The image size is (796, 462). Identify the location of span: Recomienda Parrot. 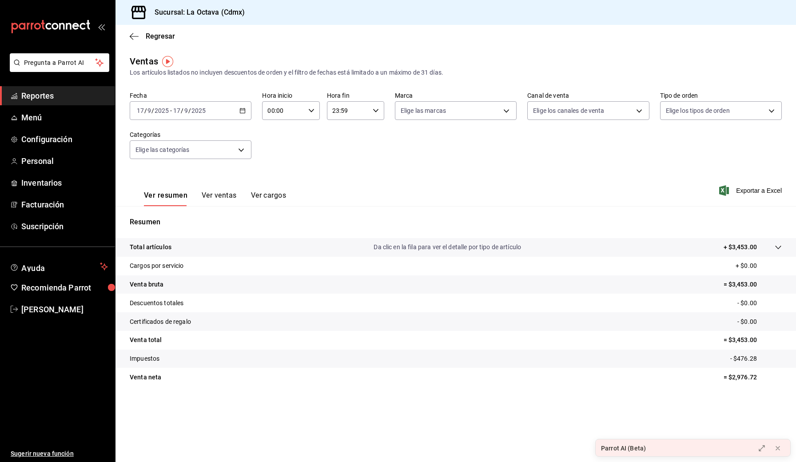
(64, 287).